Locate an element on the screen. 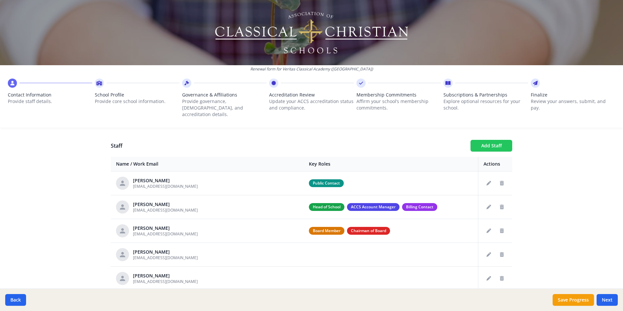 Image resolution: width=623 pixels, height=311 pixels. span: Membership Commitments is located at coordinates (398, 95).